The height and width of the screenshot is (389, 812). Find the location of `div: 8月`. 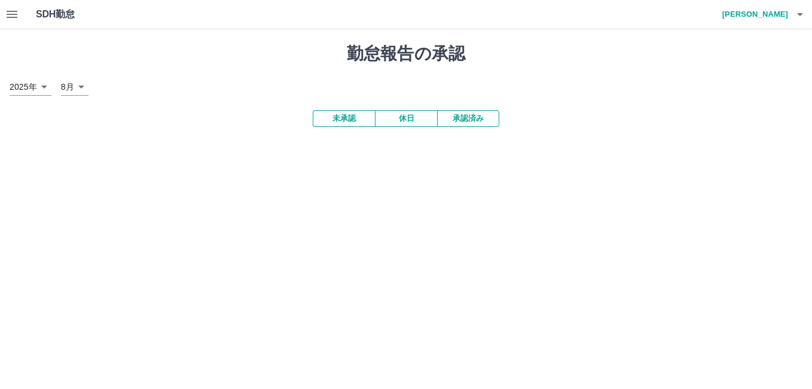

div: 8月 is located at coordinates (75, 87).